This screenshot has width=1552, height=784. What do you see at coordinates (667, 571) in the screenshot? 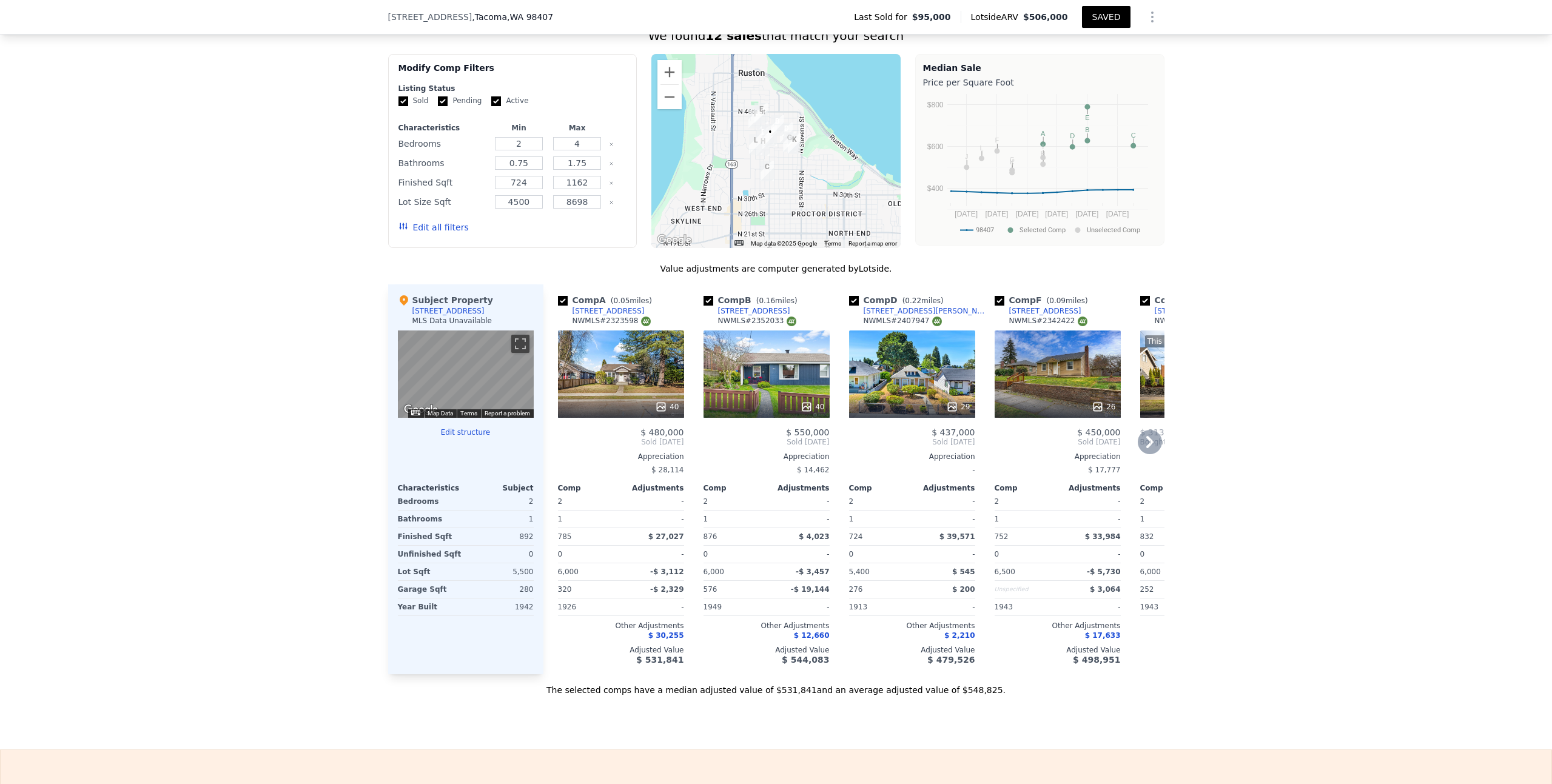
I see `span: -$ 3,112` at bounding box center [667, 571].